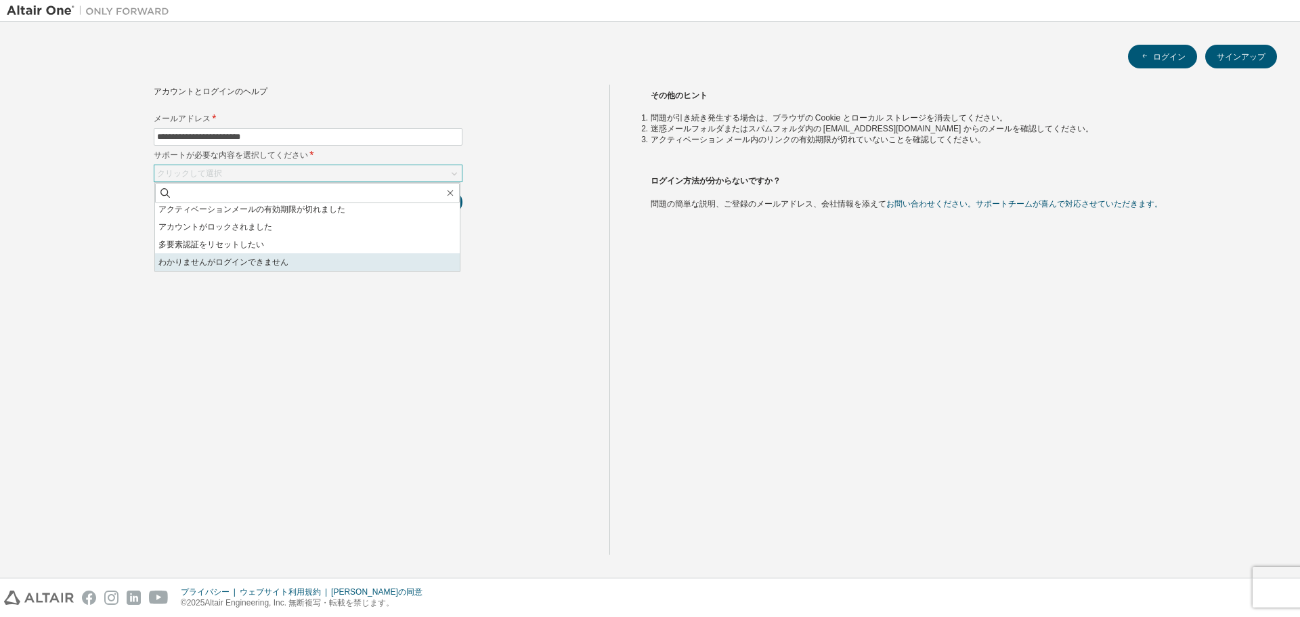 Image resolution: width=1300 pixels, height=617 pixels. Describe the element at coordinates (205, 592) in the screenshot. I see `font: プライバシー` at that location.